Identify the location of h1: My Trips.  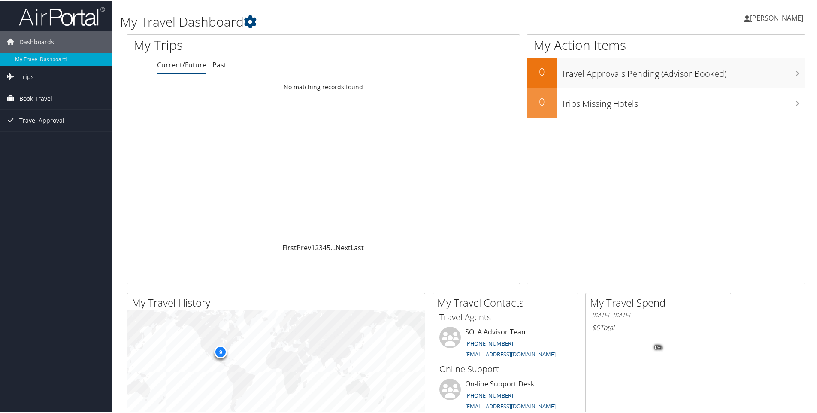
(242, 44).